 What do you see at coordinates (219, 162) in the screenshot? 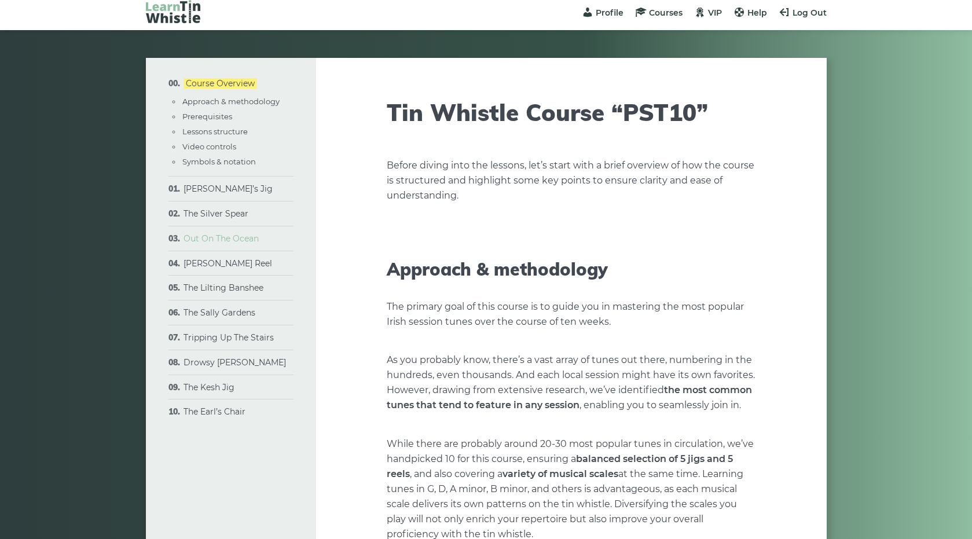
I see `a: Symbols & notation` at bounding box center [219, 162].